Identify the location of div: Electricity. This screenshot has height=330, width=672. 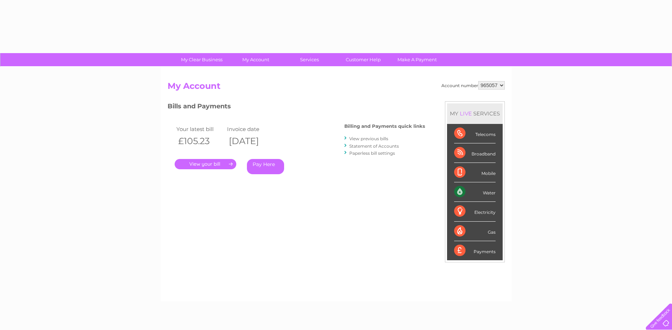
(475, 212).